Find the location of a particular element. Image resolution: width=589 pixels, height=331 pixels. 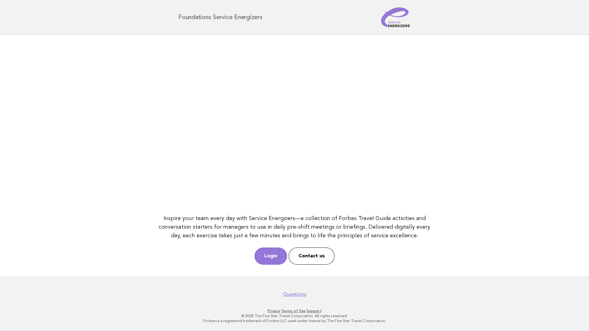

p: Inspire your team every day with Service Energizers—a collection of Forbes Travel Guide activitie... is located at coordinates (294, 227).